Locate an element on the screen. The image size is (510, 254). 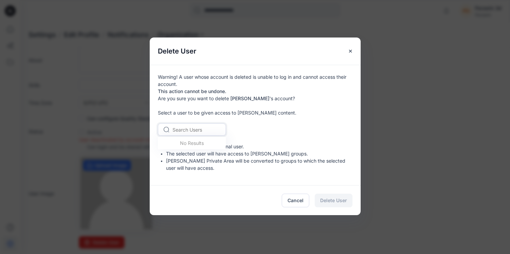
div: Warning! A user whose account is deleted is unable to log in and cannot access their account. Are... is located at coordinates (255, 125).